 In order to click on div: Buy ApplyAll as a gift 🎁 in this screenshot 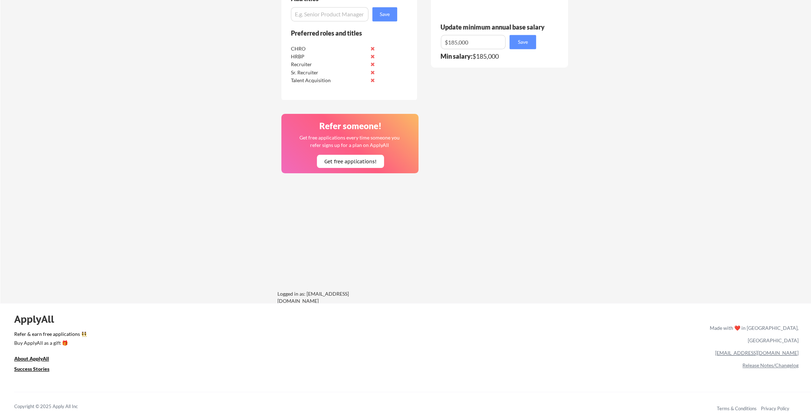, I will do `click(50, 343)`.